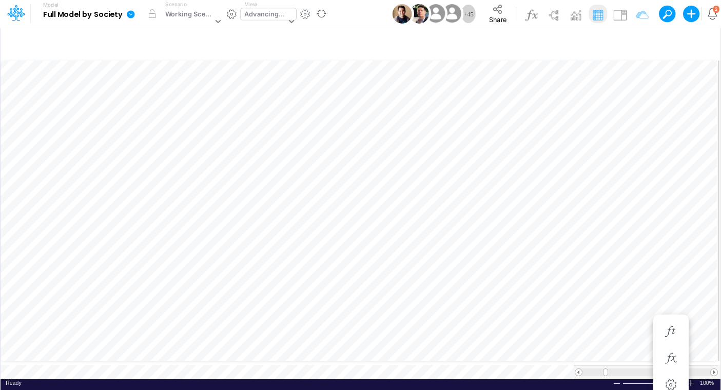  What do you see at coordinates (51, 5) in the screenshot?
I see `label: Model` at bounding box center [51, 5].